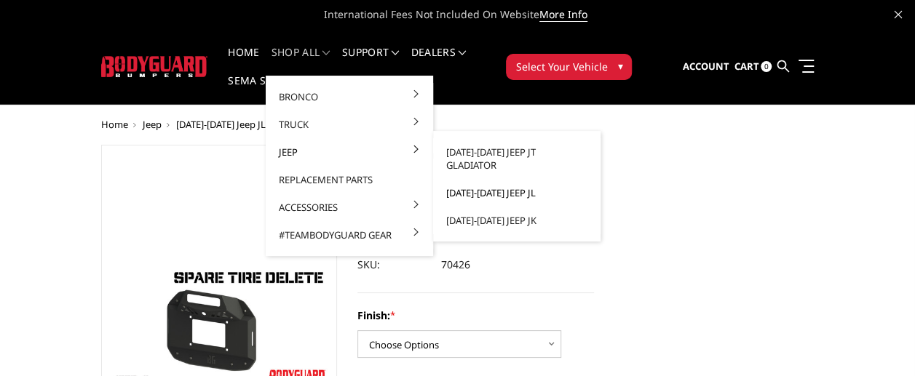 This screenshot has height=376, width=915. Describe the element at coordinates (152, 124) in the screenshot. I see `span: Jeep` at that location.